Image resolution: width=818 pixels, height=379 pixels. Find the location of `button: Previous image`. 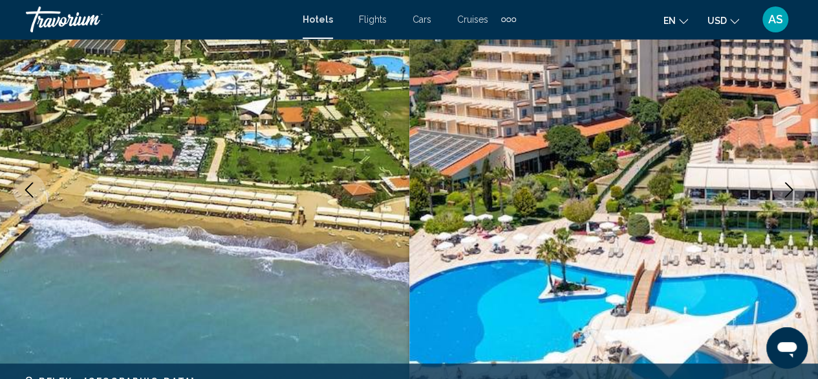

button: Previous image is located at coordinates (29, 190).